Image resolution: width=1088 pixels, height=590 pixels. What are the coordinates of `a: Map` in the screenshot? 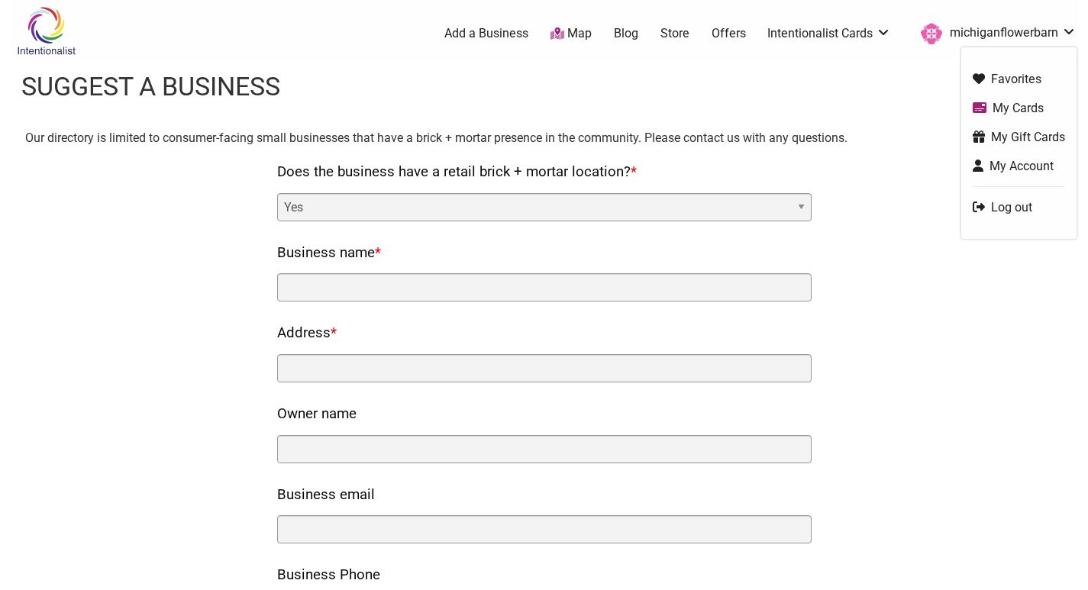 It's located at (571, 34).